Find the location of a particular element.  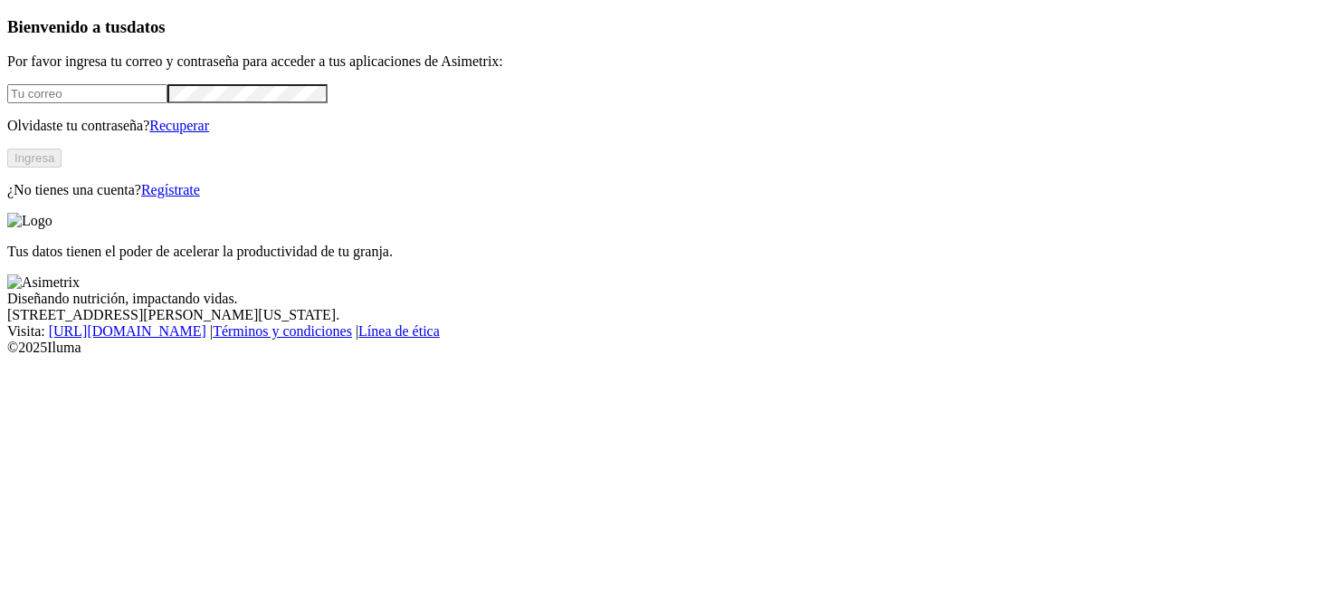

div: © 2025 Iluma is located at coordinates (662, 348).